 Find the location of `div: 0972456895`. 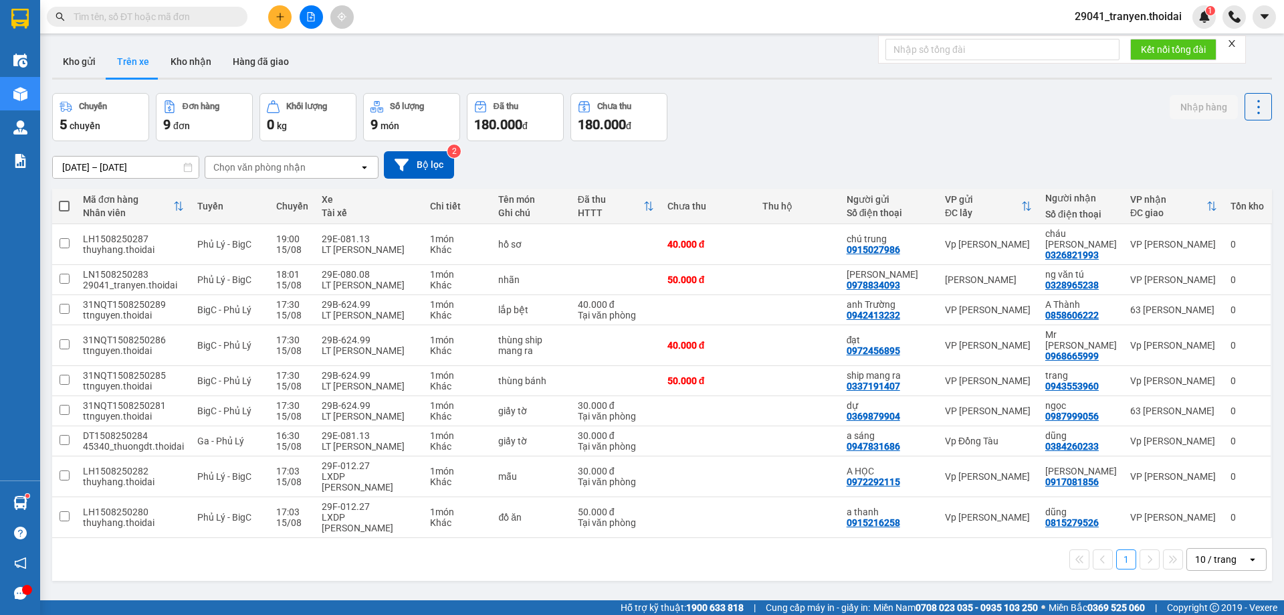

div: 0972456895 is located at coordinates (873, 350).